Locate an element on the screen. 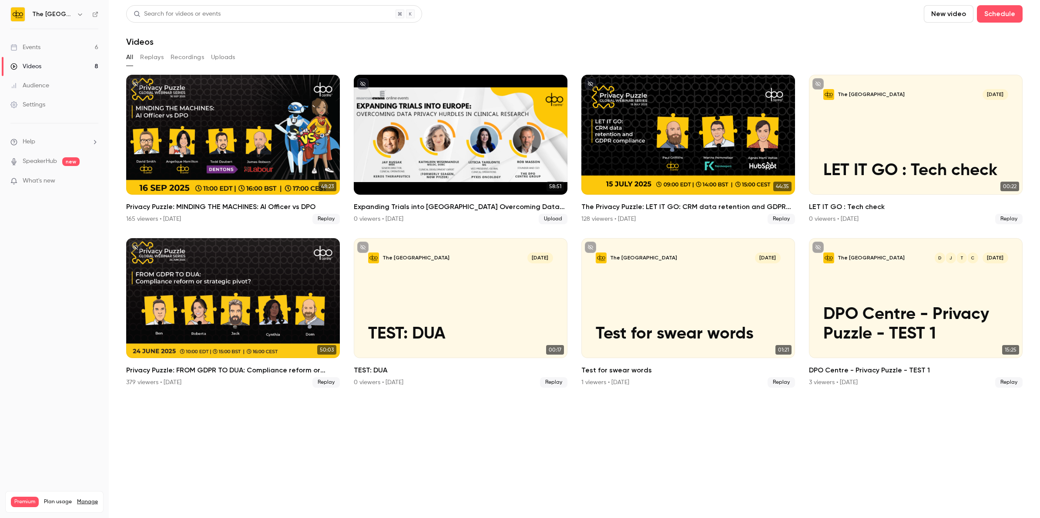  span: Premium is located at coordinates (25, 502).